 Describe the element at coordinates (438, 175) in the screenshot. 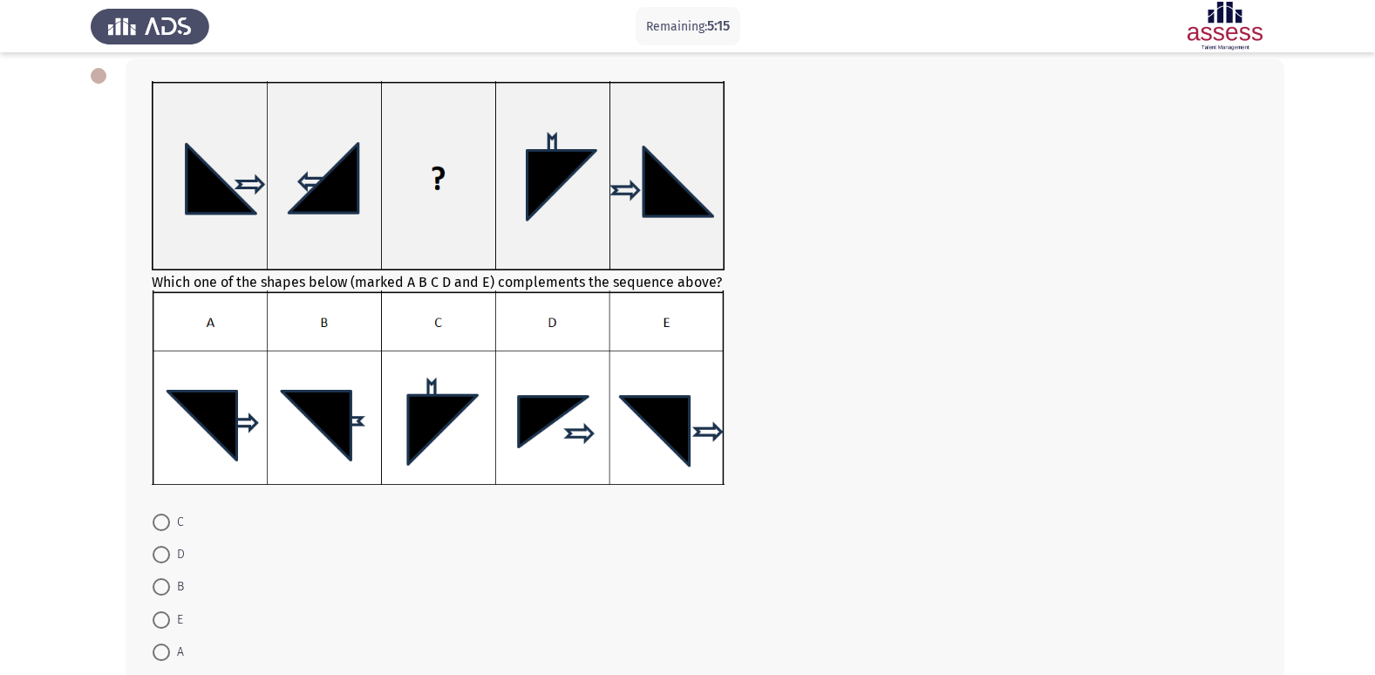

I see `img: UkFYYV8wOTNfQS5wbmcxNjkxMzMzMjczNTI2.png` at that location.